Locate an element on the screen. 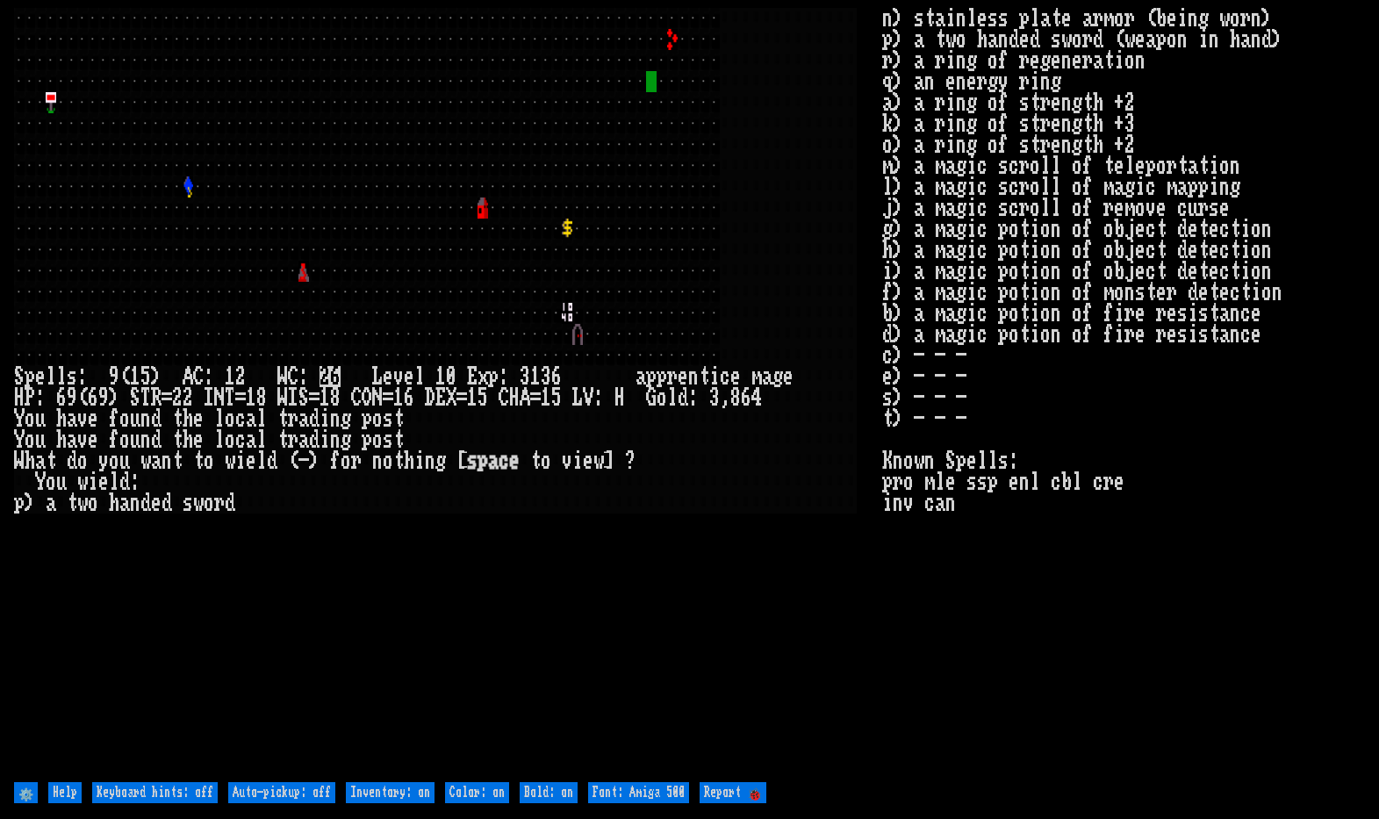 The width and height of the screenshot is (1379, 819). div: y is located at coordinates (104, 461).